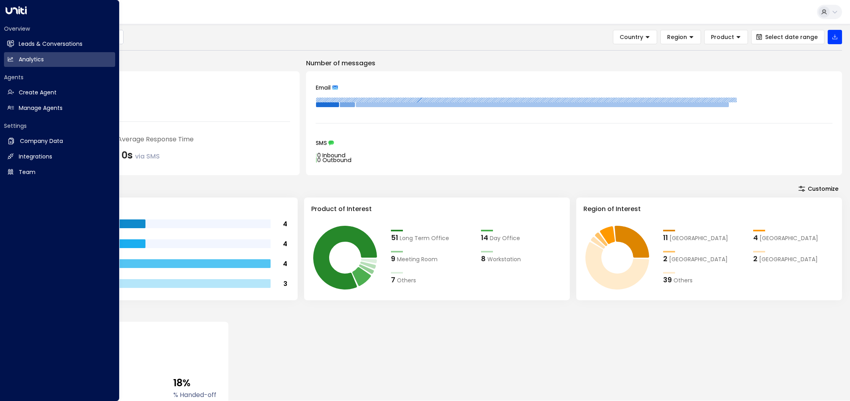 This screenshot has height=401, width=850. What do you see at coordinates (677, 37) in the screenshot?
I see `span: Region` at bounding box center [677, 37].